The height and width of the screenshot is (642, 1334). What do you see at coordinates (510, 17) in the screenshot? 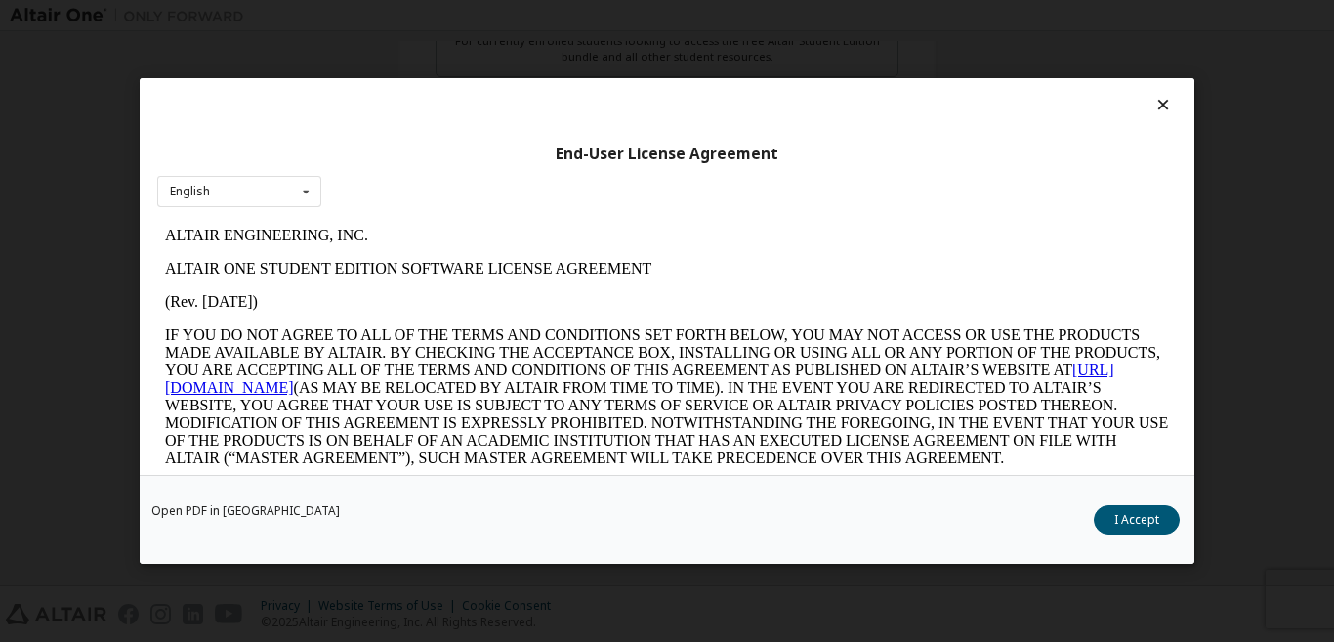
I see `p: ALTAIR ENGINEERING, INC.` at bounding box center [510, 17].